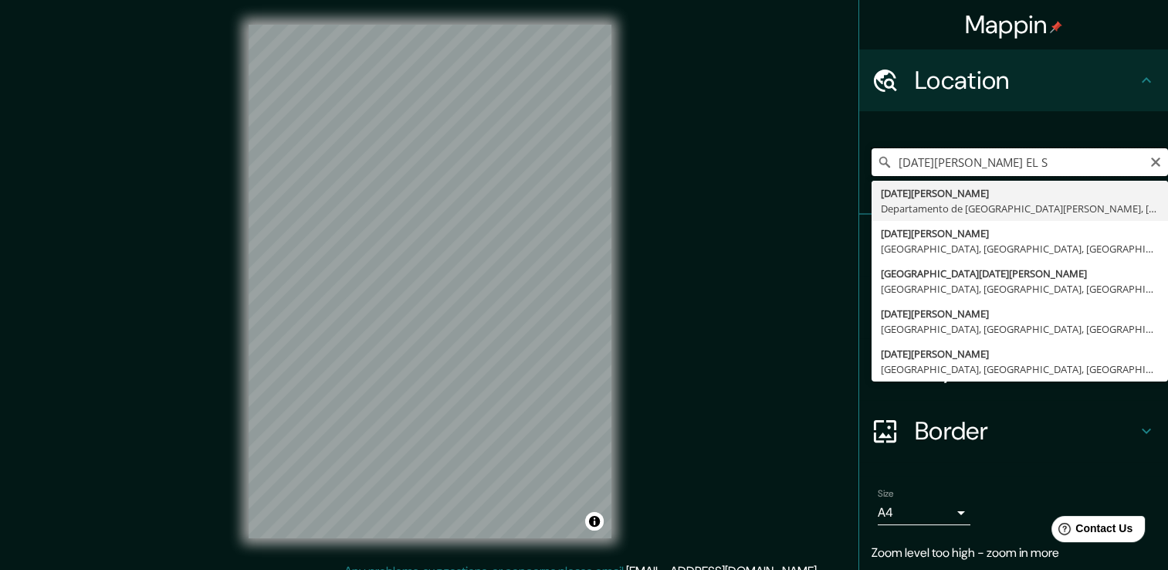  I want to click on h4: Location, so click(1026, 80).